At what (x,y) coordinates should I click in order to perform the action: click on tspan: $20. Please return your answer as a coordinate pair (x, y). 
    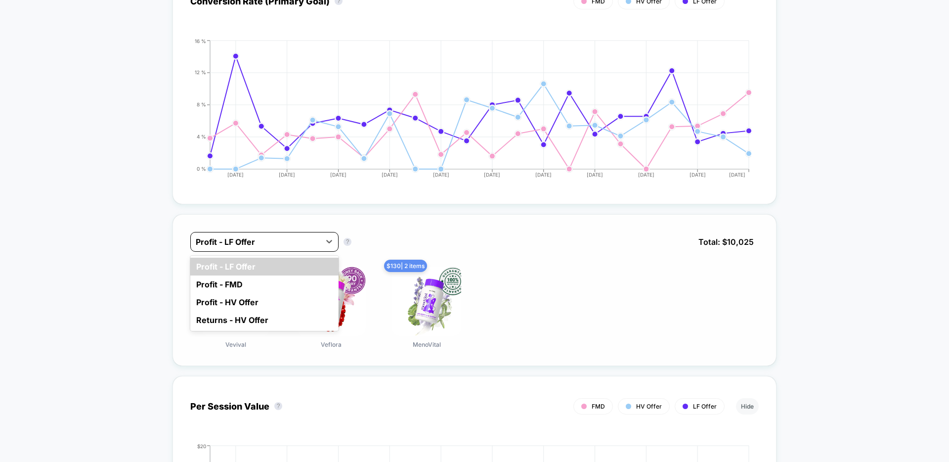
    Looking at the image, I should click on (202, 446).